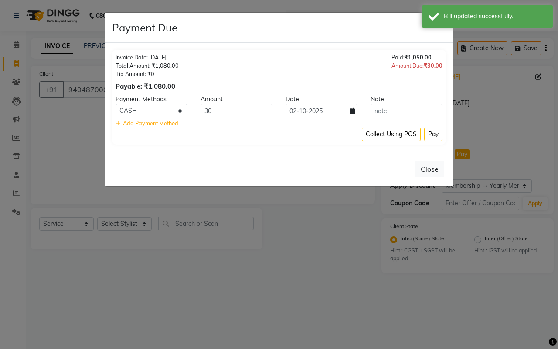 The width and height of the screenshot is (558, 349). What do you see at coordinates (236, 99) in the screenshot?
I see `div: Amount` at bounding box center [236, 99].